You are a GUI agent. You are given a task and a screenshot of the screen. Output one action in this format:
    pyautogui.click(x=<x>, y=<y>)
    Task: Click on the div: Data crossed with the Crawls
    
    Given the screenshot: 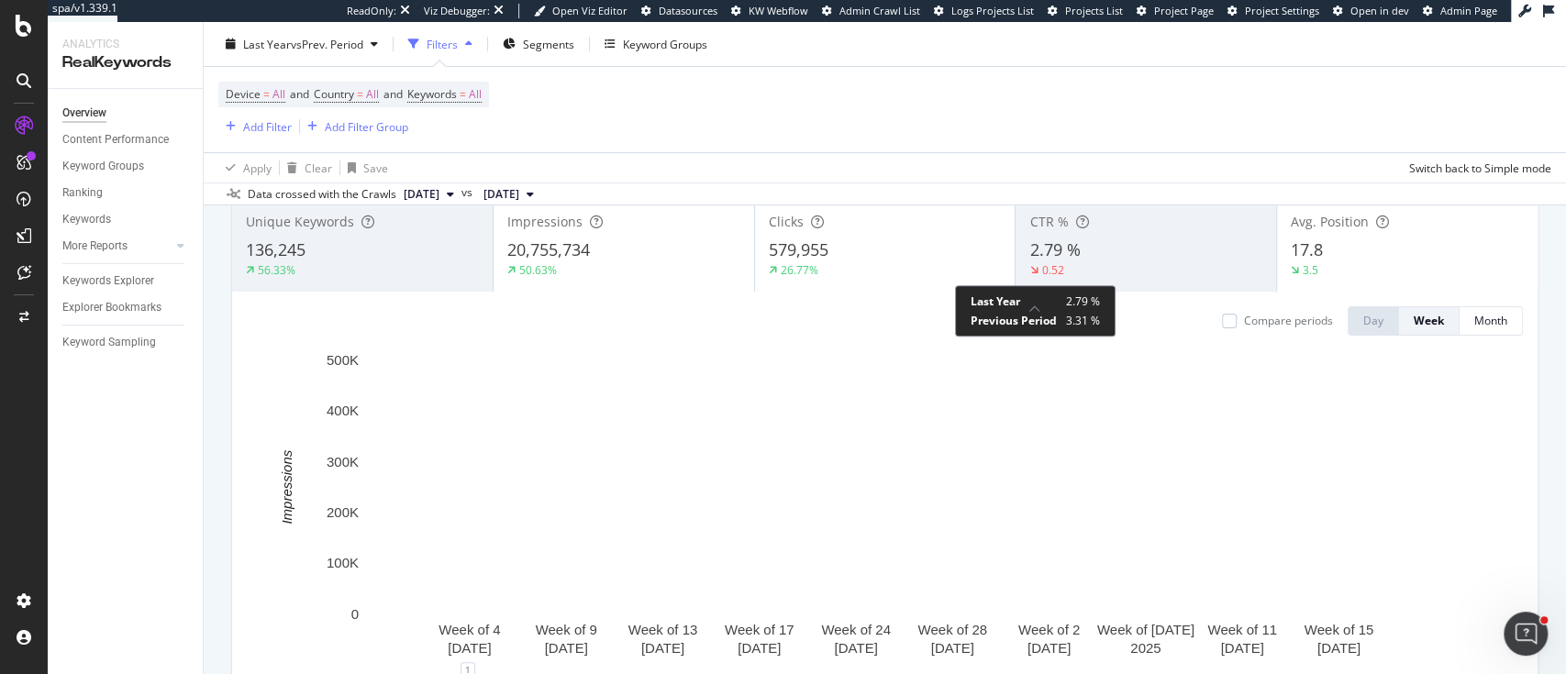 What is the action you would take?
    pyautogui.click(x=322, y=194)
    